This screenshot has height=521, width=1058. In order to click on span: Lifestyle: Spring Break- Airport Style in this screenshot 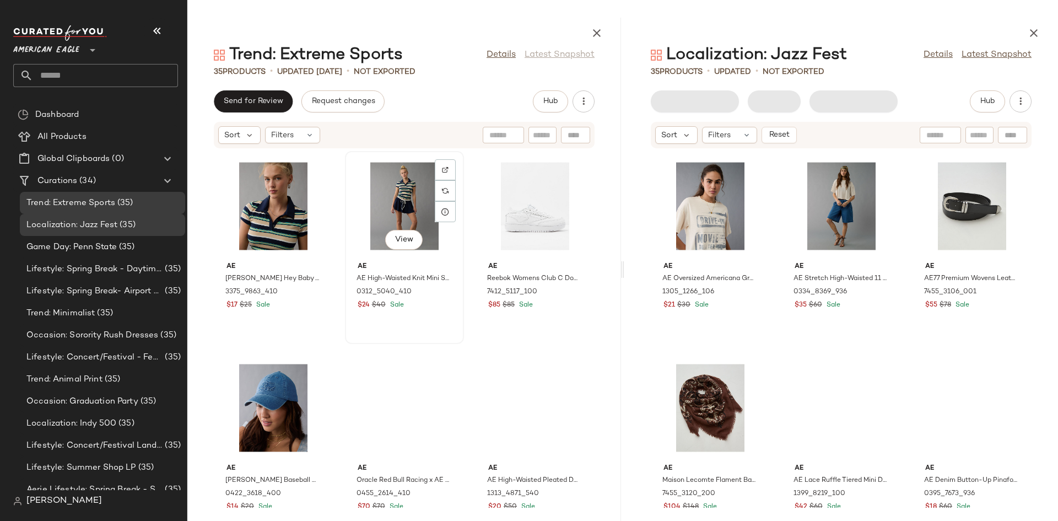, I will do `click(94, 291)`.